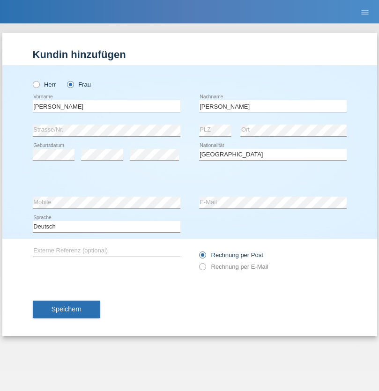 This screenshot has height=391, width=379. I want to click on label: Herr, so click(44, 84).